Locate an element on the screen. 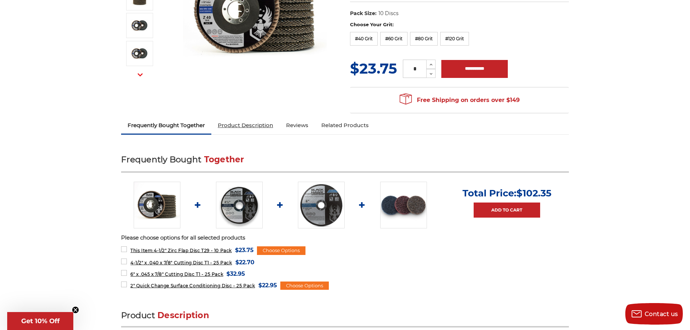 The image size is (690, 330). button: Close teaser is located at coordinates (75, 310).